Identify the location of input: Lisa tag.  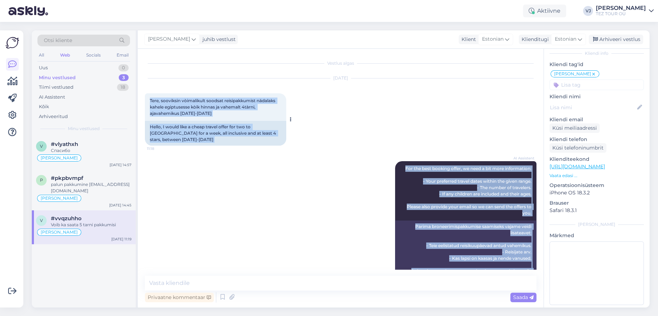
(596, 85).